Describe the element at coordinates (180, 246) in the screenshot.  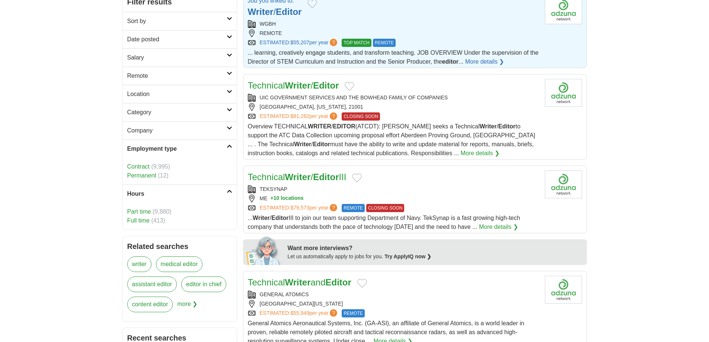
I see `h2: Related searches` at that location.